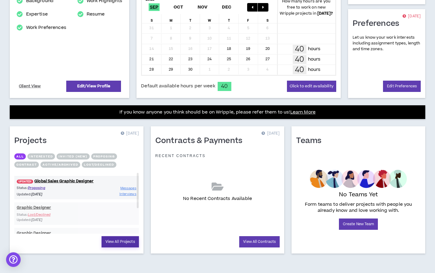  I want to click on a: View All Contracts, so click(259, 241).